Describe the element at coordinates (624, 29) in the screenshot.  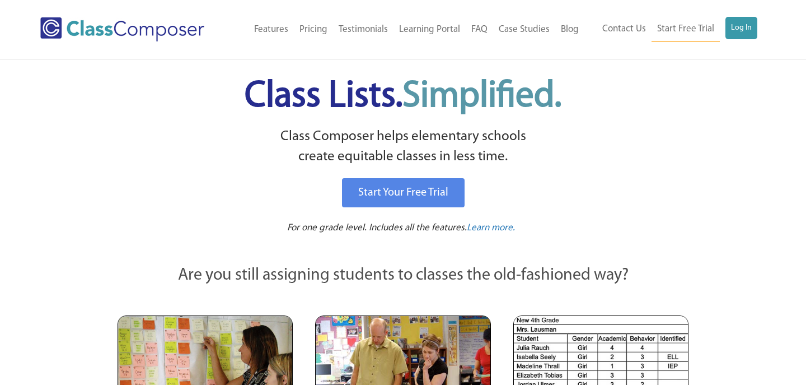
I see `a: Contact Us` at that location.